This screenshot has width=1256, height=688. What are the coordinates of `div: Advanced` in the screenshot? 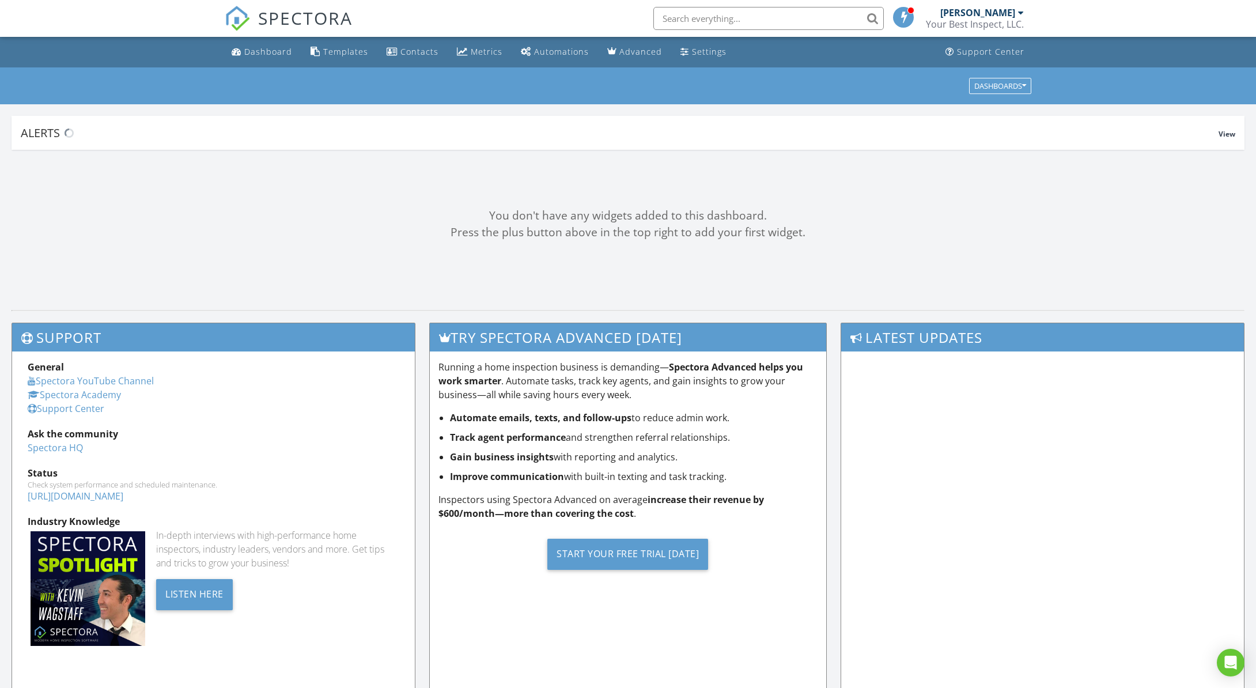 It's located at (641, 51).